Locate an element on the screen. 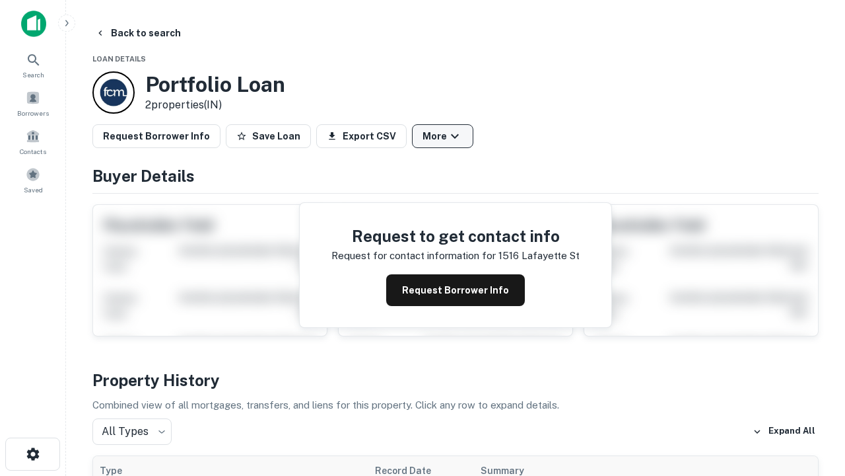  span: Search is located at coordinates (33, 75).